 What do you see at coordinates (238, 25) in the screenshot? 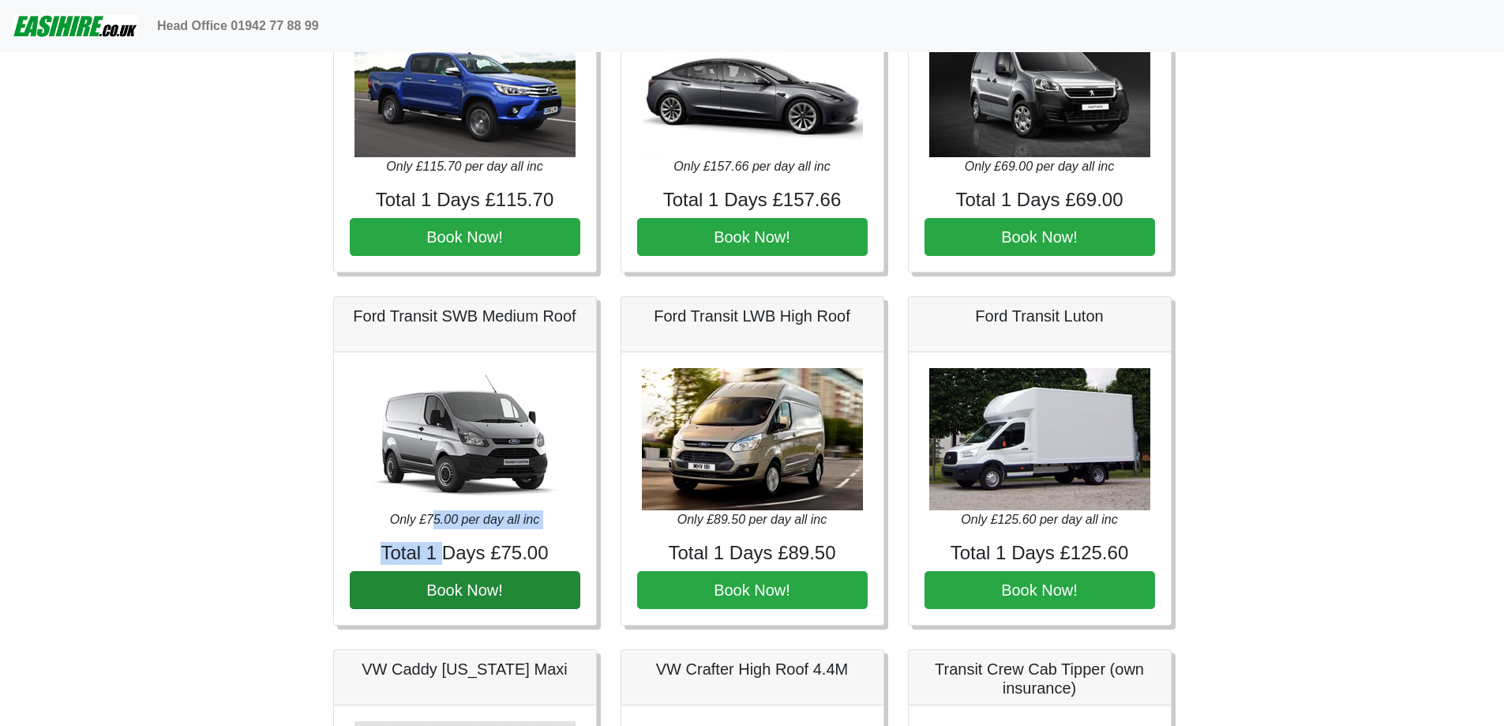
I see `b: Head Office 01942 77 88 99` at bounding box center [238, 25].